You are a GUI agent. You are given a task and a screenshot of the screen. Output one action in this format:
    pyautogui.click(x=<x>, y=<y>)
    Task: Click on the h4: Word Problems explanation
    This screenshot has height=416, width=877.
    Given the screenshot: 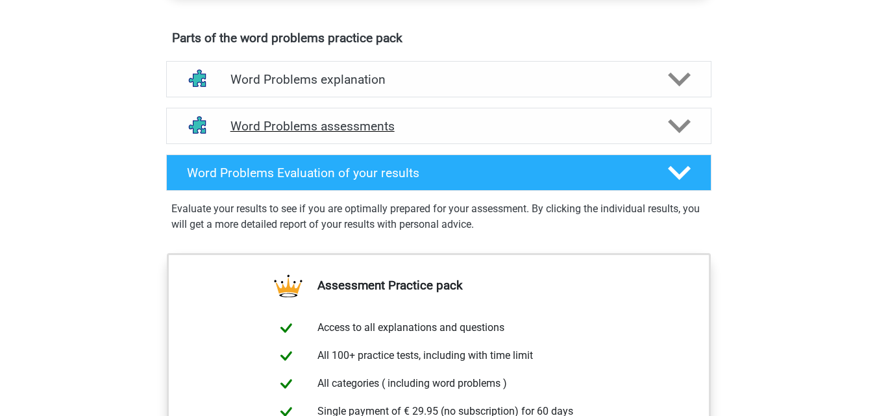 What is the action you would take?
    pyautogui.click(x=439, y=79)
    